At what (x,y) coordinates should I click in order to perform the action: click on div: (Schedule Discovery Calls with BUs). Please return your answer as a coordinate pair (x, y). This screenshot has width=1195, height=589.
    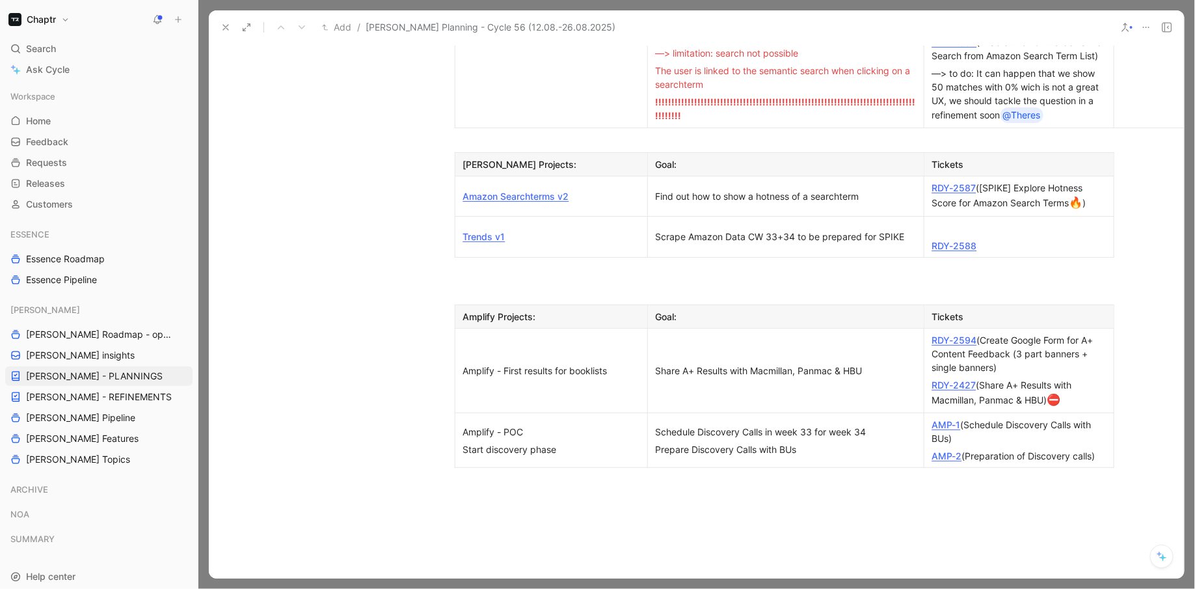
    Looking at the image, I should click on (1018, 431).